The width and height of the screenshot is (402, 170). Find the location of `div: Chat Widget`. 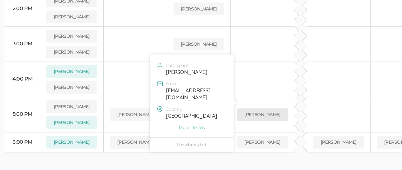

div: Chat Widget is located at coordinates (386, 155).